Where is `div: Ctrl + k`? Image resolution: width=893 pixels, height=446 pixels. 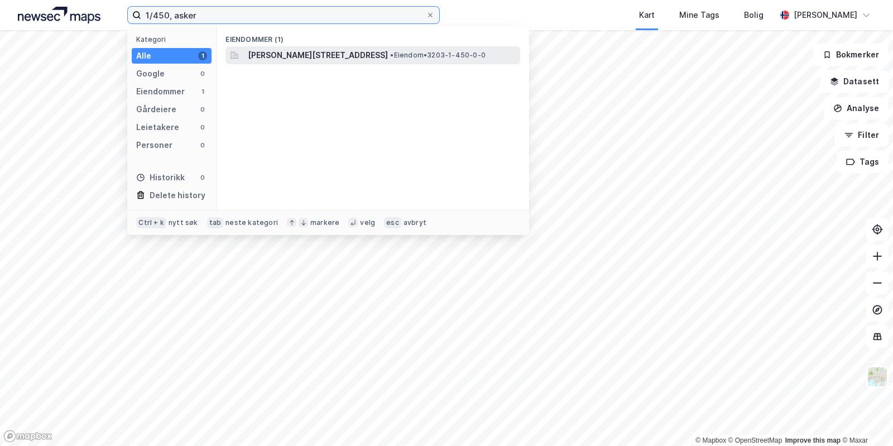 div: Ctrl + k is located at coordinates (151, 223).